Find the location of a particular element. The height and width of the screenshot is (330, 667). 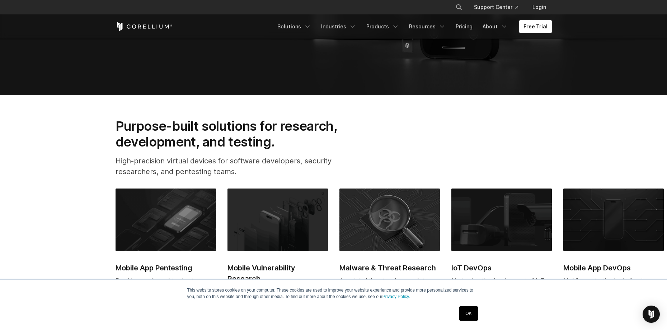

h2: Malware & Threat Research is located at coordinates (389, 268).